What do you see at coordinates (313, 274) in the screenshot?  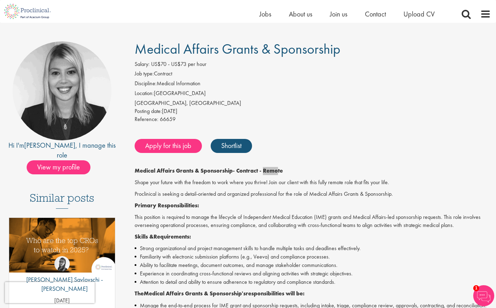 I see `li: Experience in coordinating cross-functional reviews and aligning activities with strategic object...` at bounding box center [313, 274].